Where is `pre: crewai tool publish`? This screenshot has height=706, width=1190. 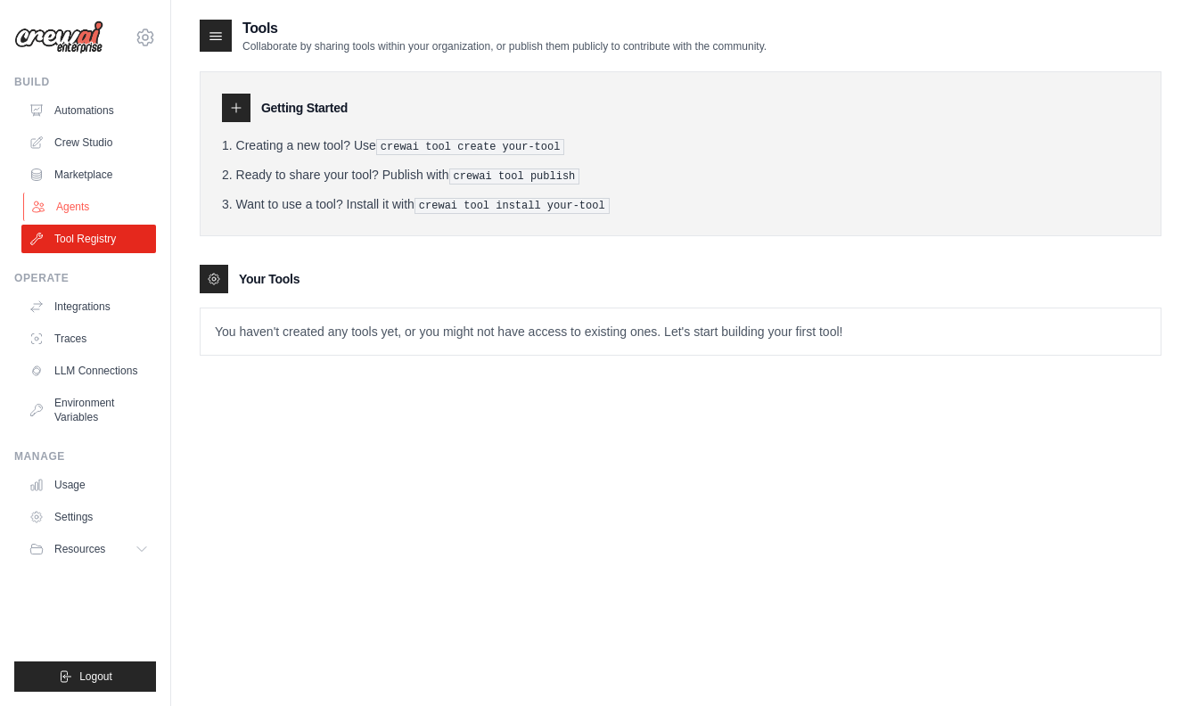 pre: crewai tool publish is located at coordinates (515, 177).